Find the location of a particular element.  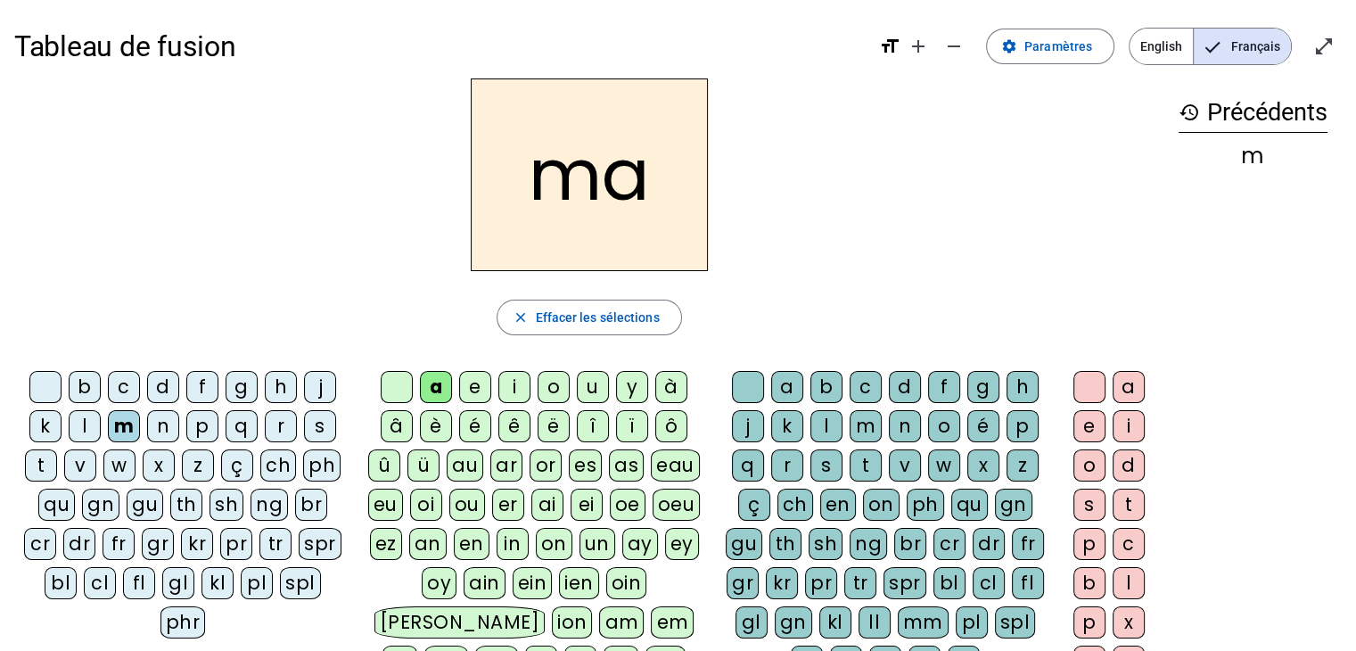

div: j is located at coordinates (320, 387).